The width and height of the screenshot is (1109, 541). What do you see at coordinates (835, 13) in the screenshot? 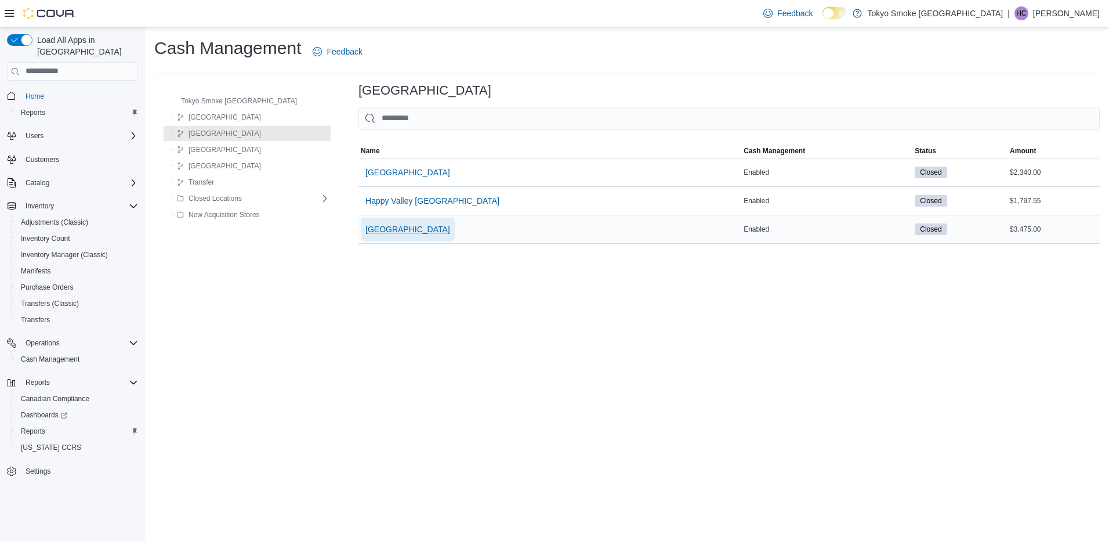
I see `input: Dark Mode` at bounding box center [835, 13].